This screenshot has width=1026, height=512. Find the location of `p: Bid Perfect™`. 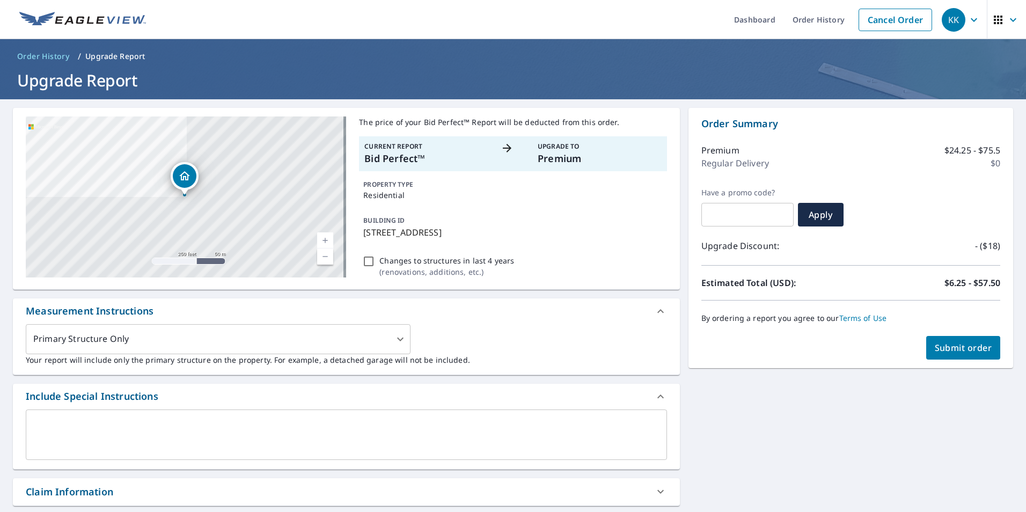

p: Bid Perfect™ is located at coordinates (426, 158).